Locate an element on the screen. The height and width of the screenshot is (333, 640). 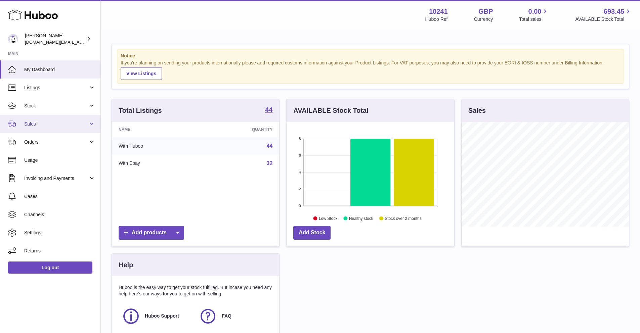
div: Huboo Ref is located at coordinates (436, 19).